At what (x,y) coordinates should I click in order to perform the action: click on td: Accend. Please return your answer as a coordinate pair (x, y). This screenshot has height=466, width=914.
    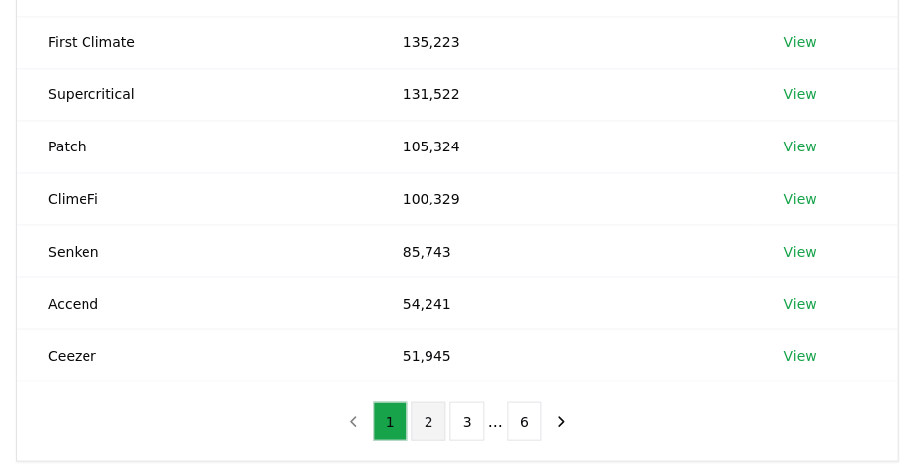
    Looking at the image, I should click on (194, 302).